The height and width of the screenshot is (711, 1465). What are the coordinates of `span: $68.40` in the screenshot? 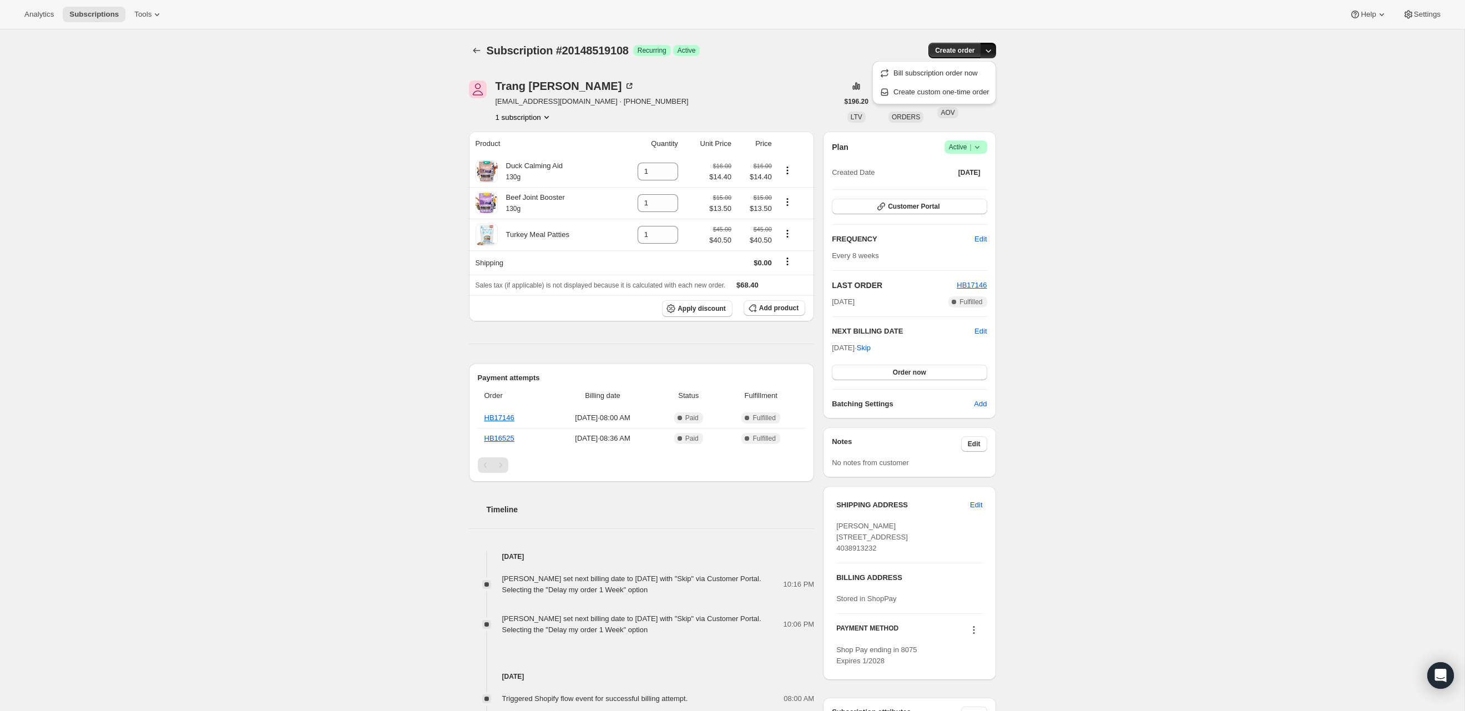 It's located at (747, 285).